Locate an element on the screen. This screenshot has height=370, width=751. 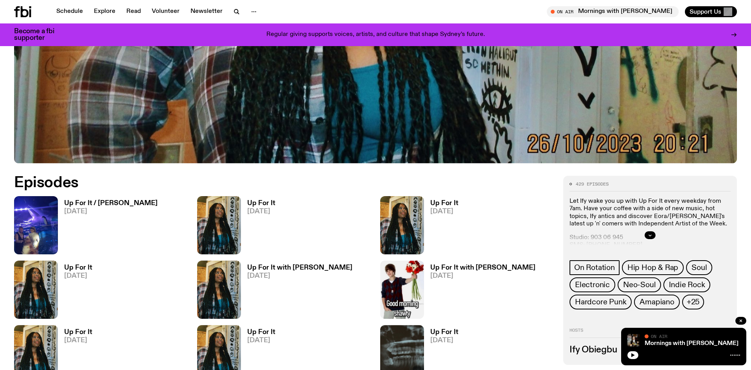
span: On Air is located at coordinates (659, 336).